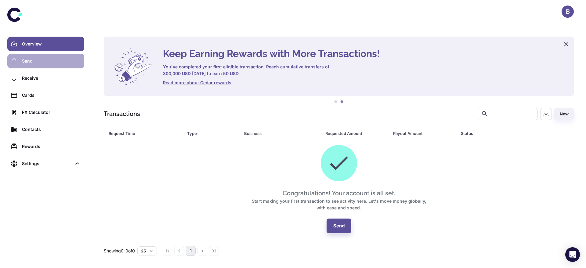  I want to click on a: Rewards, so click(46, 147).